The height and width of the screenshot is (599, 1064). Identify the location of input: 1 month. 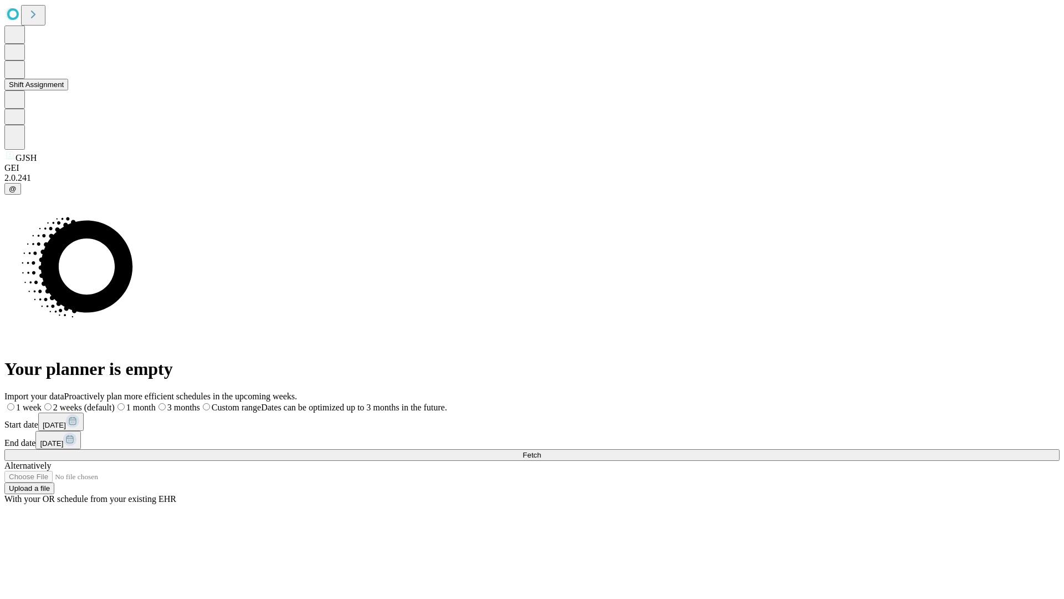
(121, 406).